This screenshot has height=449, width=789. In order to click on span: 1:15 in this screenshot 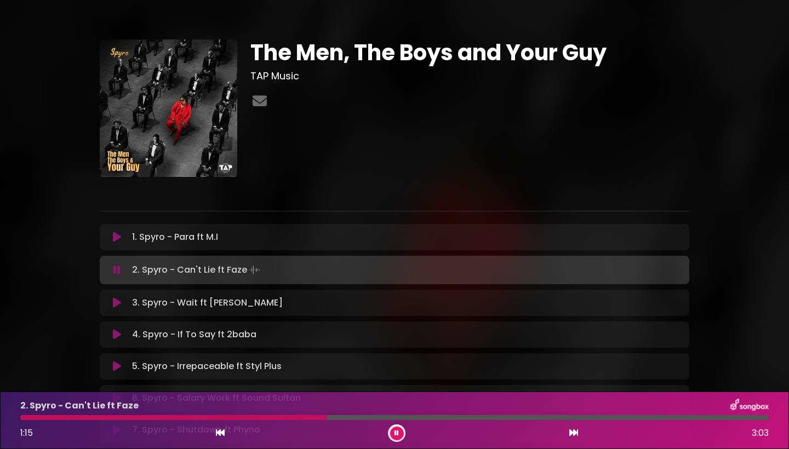, I will do `click(26, 433)`.